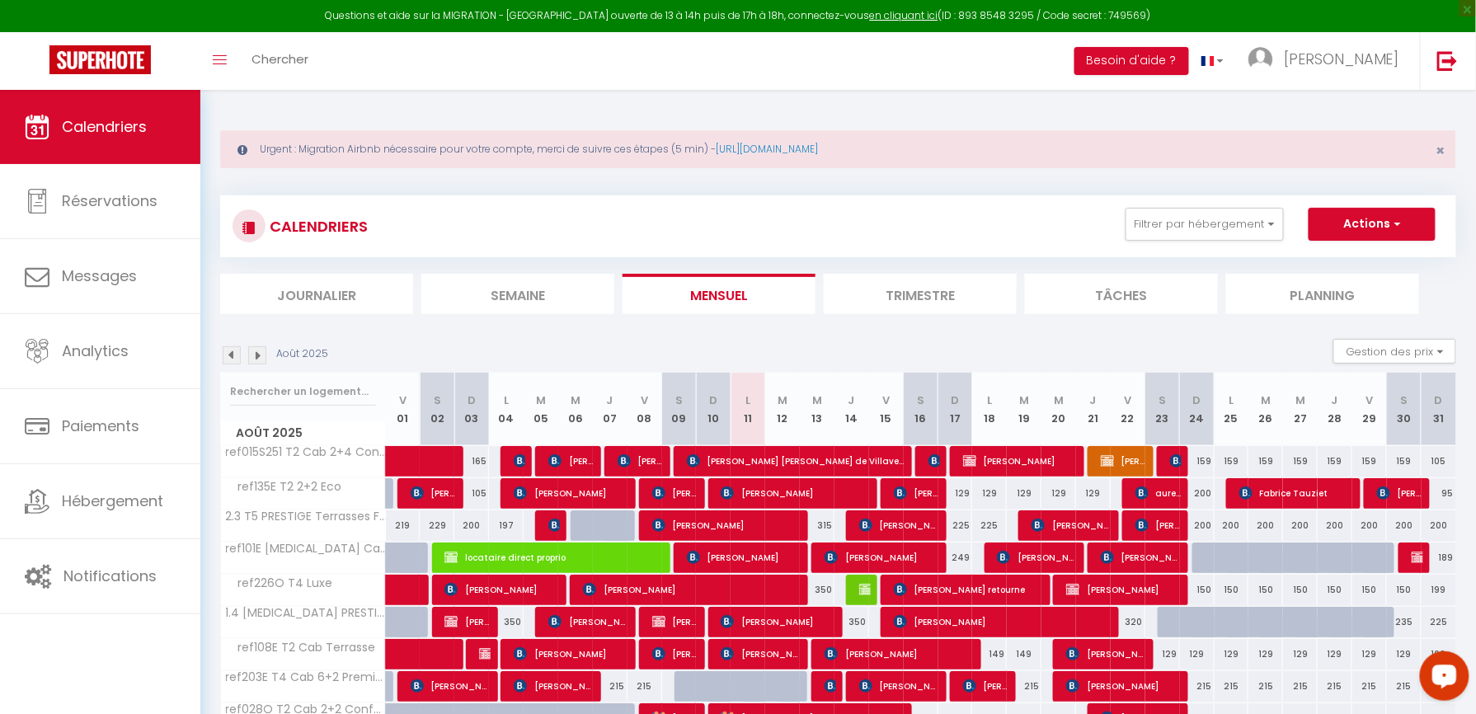 This screenshot has width=1476, height=714. I want to click on img: Super Booking, so click(100, 59).